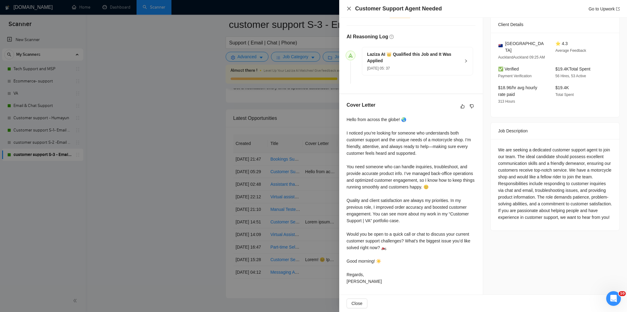 The image size is (627, 312). I want to click on h5: Laziza AI 👑 Qualified this Job and It Was Applied, so click(413, 58).